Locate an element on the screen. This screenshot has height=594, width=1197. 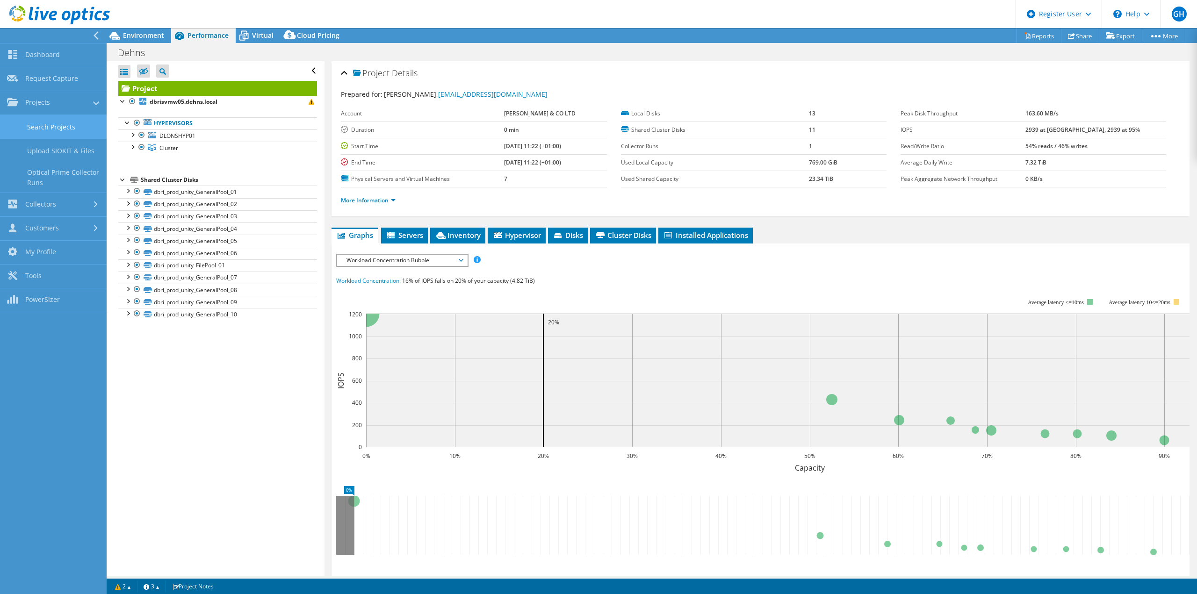
span: Virtual is located at coordinates (263, 35).